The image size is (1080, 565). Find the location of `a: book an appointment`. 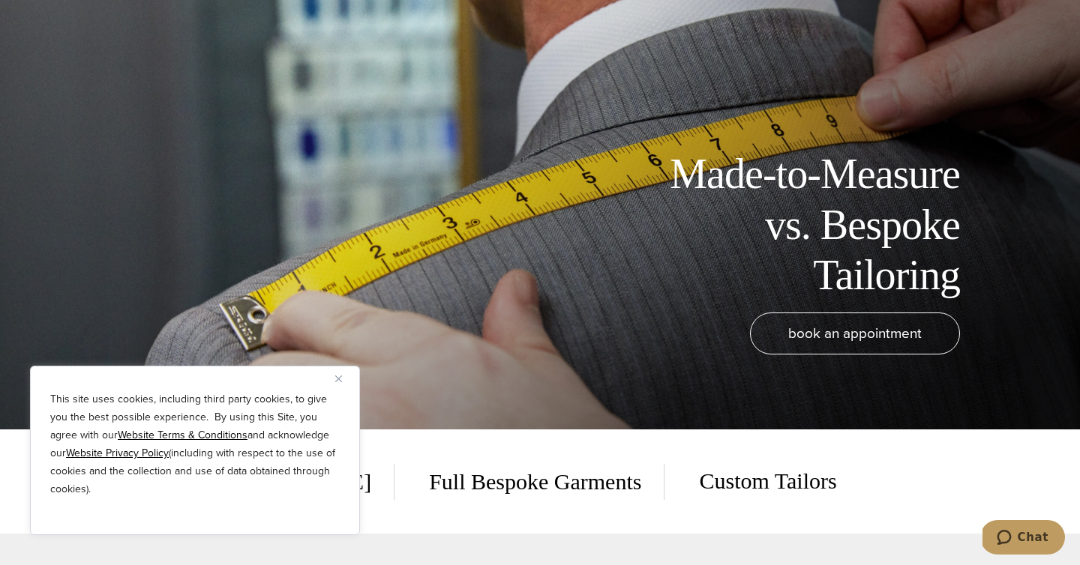

a: book an appointment is located at coordinates (855, 334).